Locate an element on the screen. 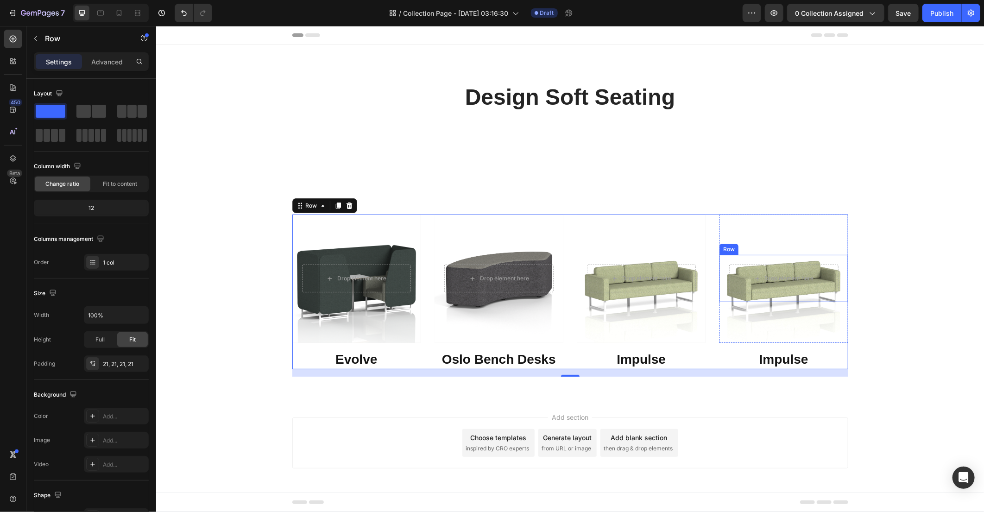 Image resolution: width=984 pixels, height=512 pixels. input: Auto is located at coordinates (116, 315).